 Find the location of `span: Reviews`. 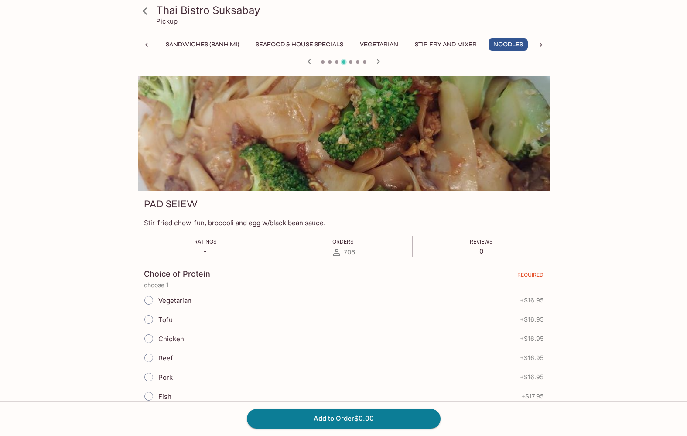

span: Reviews is located at coordinates (481, 241).